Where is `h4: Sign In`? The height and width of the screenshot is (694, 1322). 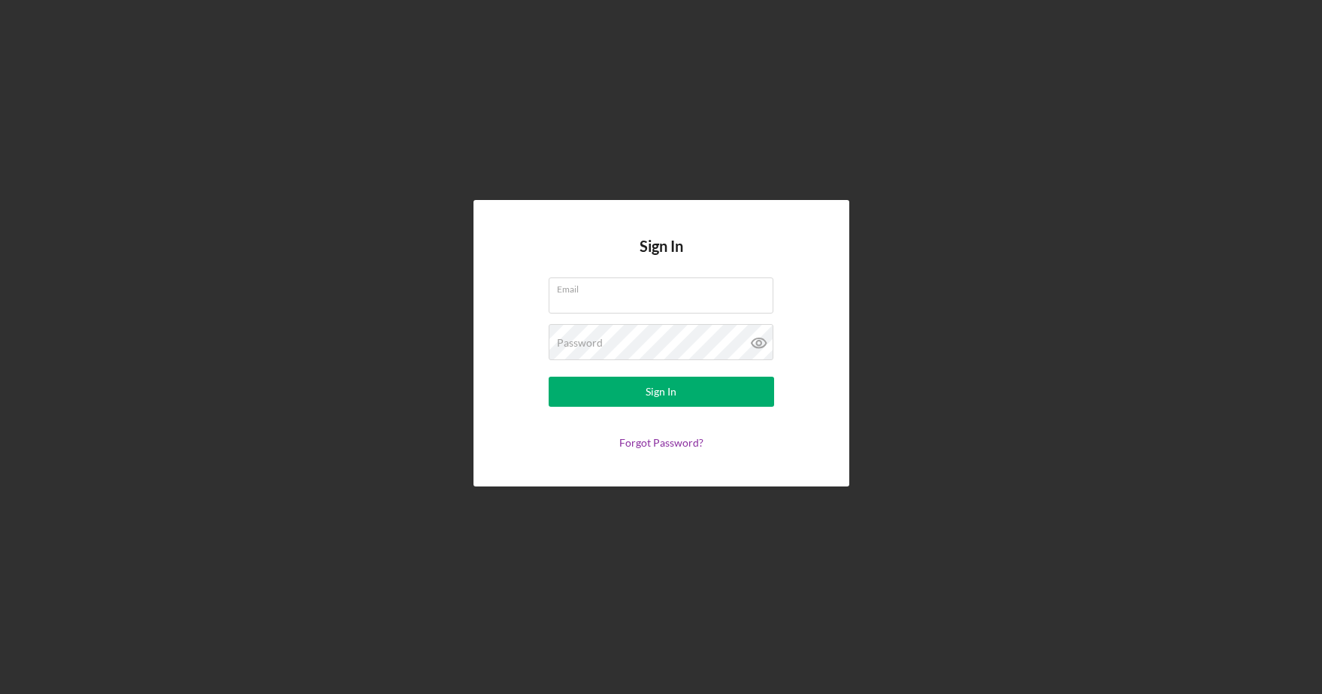 h4: Sign In is located at coordinates (661, 257).